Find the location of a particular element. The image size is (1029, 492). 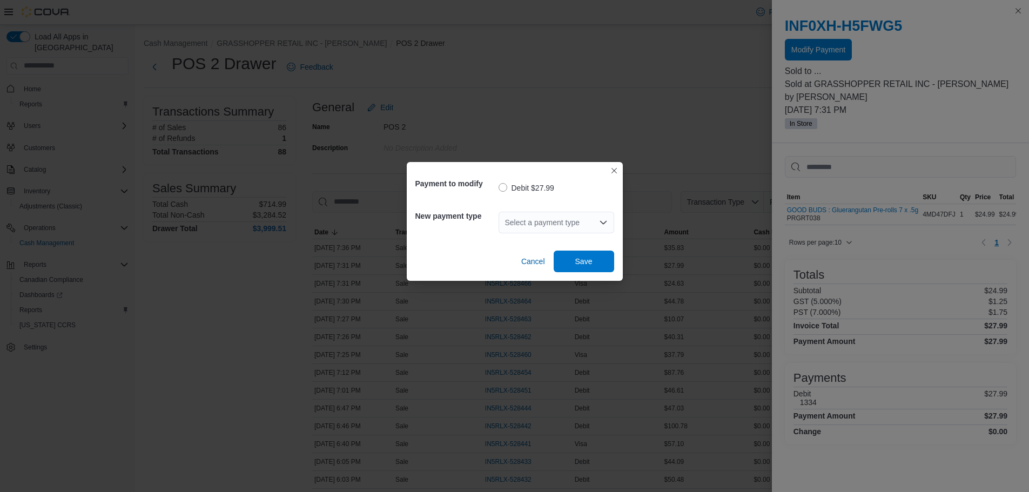

label: Debit $27.99 is located at coordinates (526, 188).